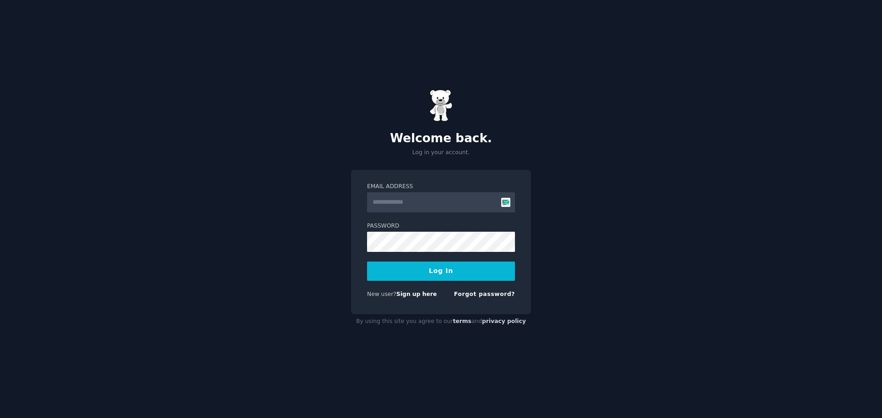 The height and width of the screenshot is (418, 882). Describe the element at coordinates (441, 322) in the screenshot. I see `div: By using this site you agree to our and` at that location.